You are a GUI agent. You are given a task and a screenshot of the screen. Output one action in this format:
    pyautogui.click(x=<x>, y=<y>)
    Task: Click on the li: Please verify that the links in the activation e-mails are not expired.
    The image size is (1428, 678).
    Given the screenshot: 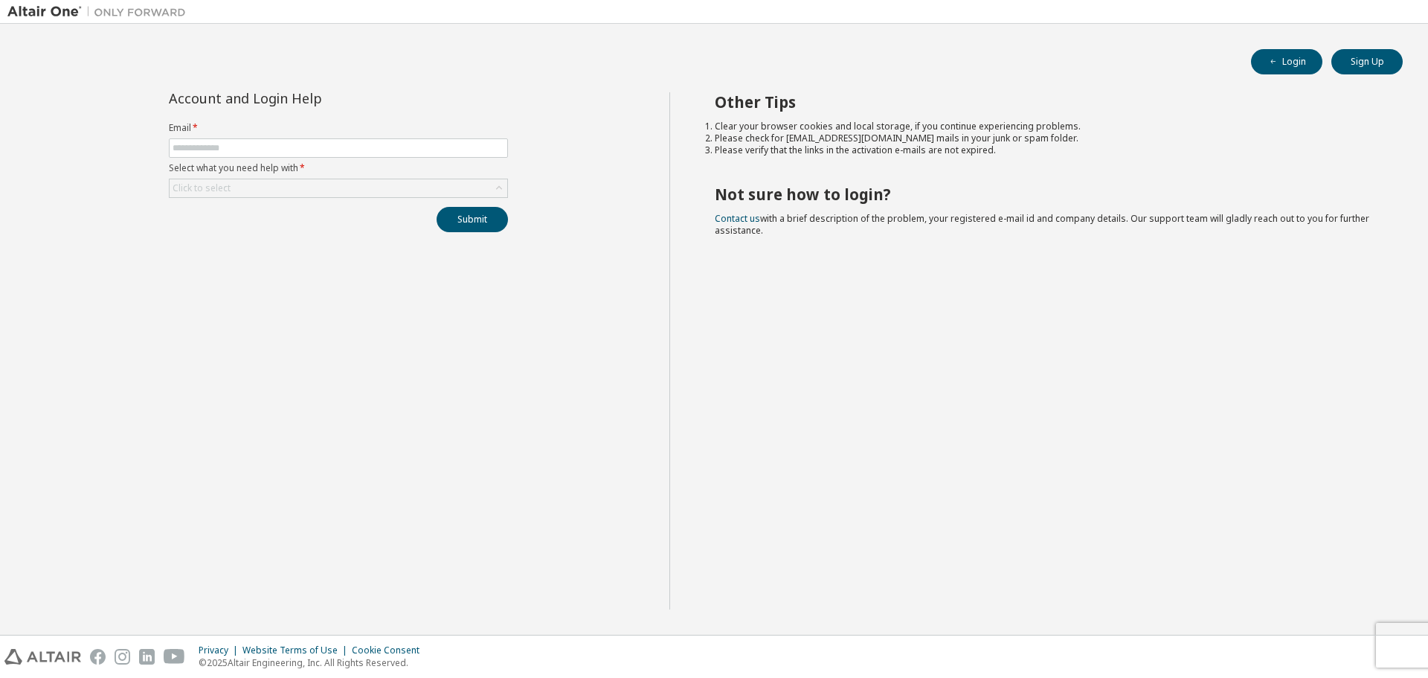 What is the action you would take?
    pyautogui.click(x=1046, y=150)
    